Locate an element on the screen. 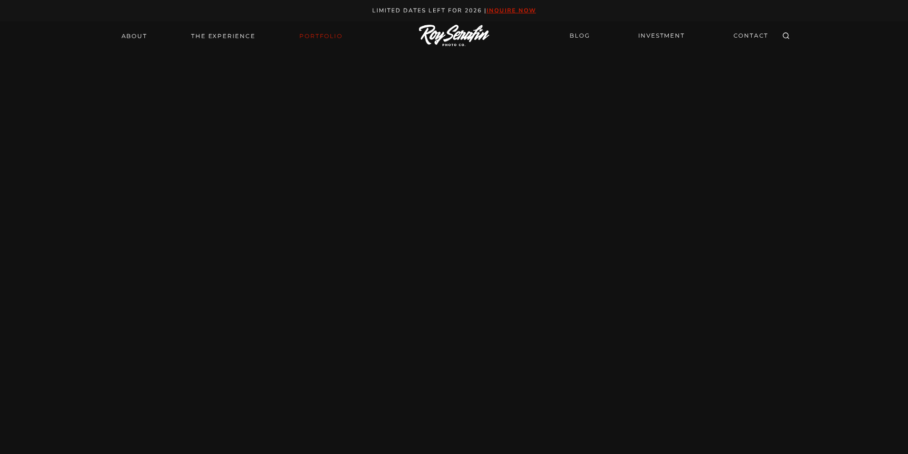 This screenshot has width=908, height=454. a: inquire now is located at coordinates (511, 10).